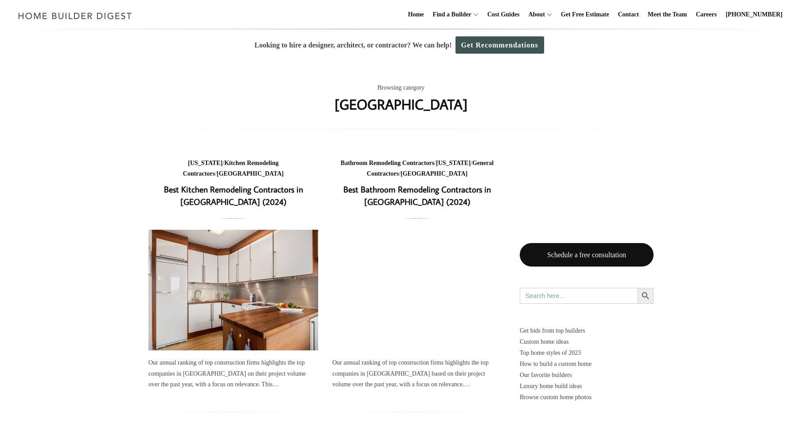 This screenshot has height=424, width=802. I want to click on a: Cost Guides, so click(503, 15).